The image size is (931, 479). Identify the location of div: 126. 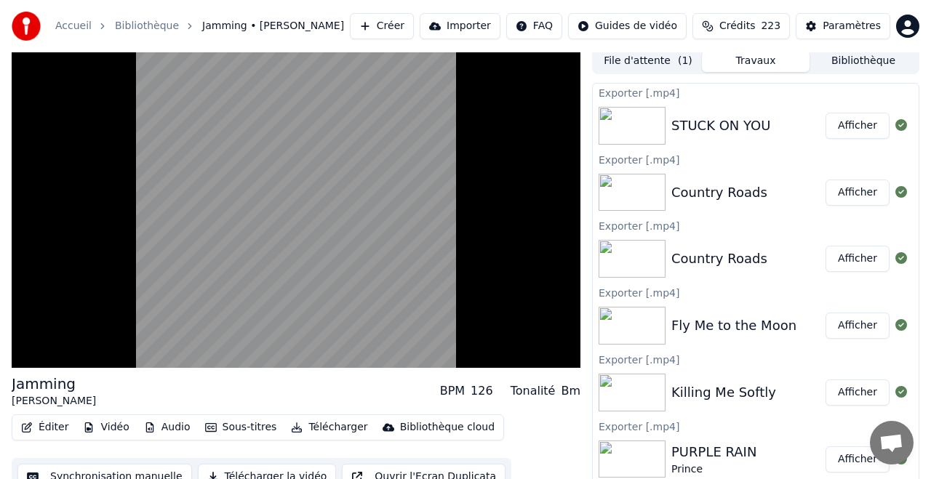
(481, 391).